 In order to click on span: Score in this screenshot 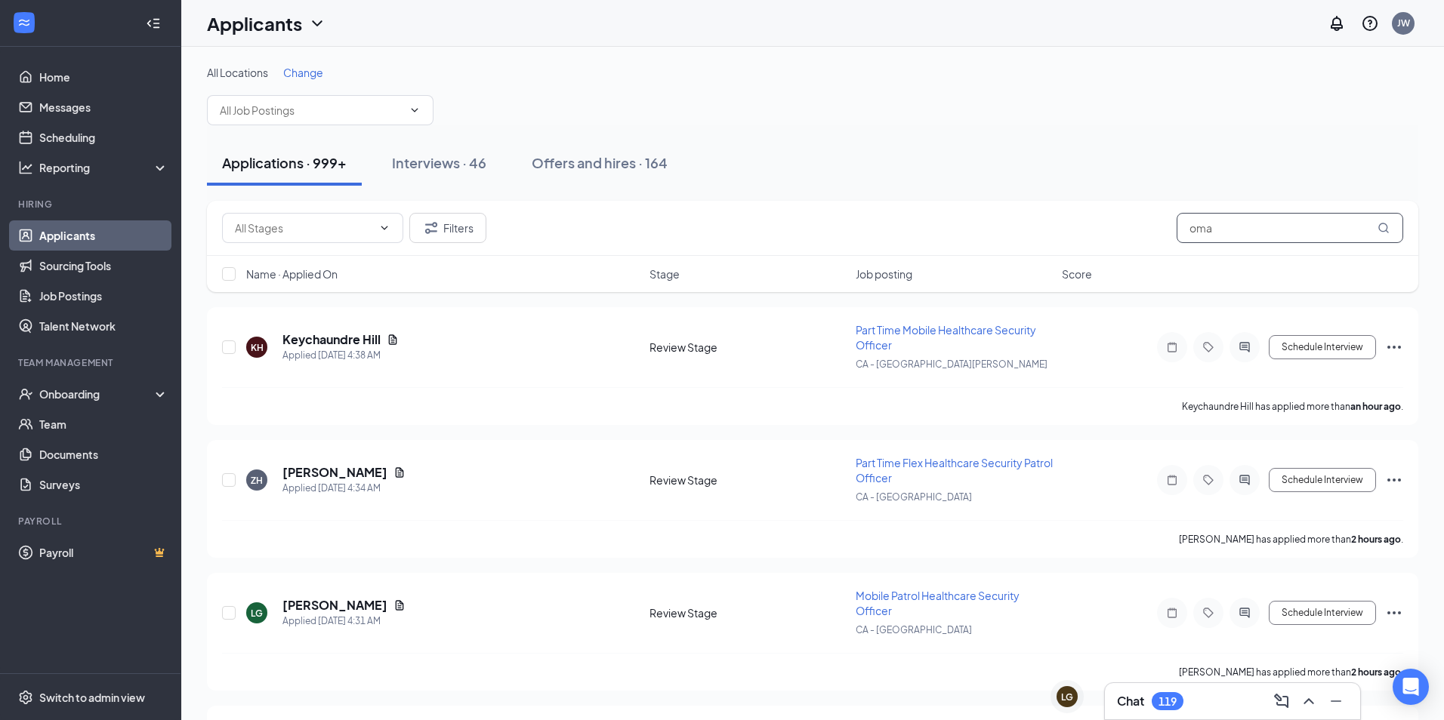, I will do `click(1077, 274)`.